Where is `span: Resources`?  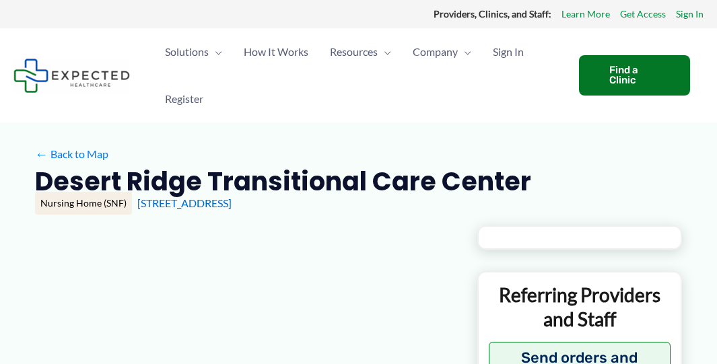 span: Resources is located at coordinates (353, 52).